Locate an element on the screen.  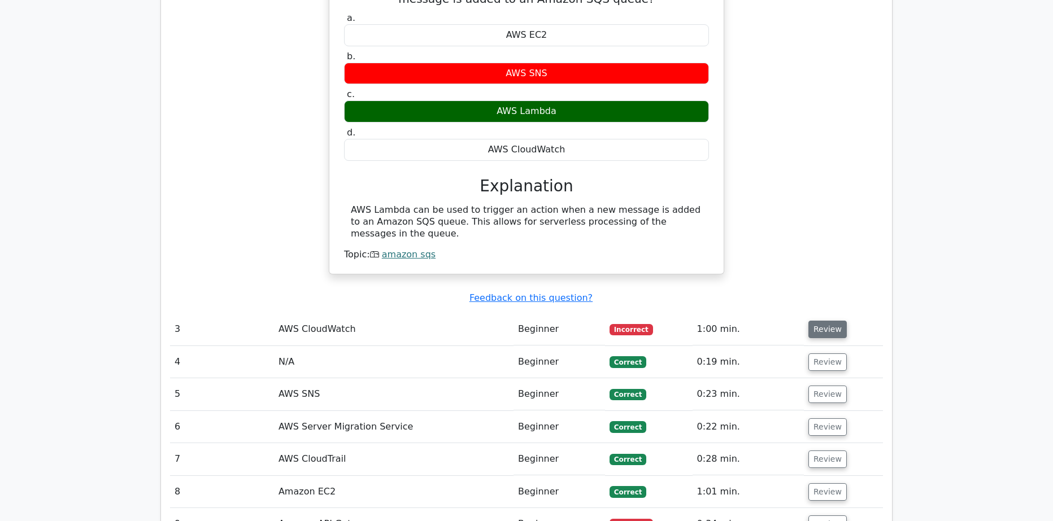
td: 5 is located at coordinates (222, 394).